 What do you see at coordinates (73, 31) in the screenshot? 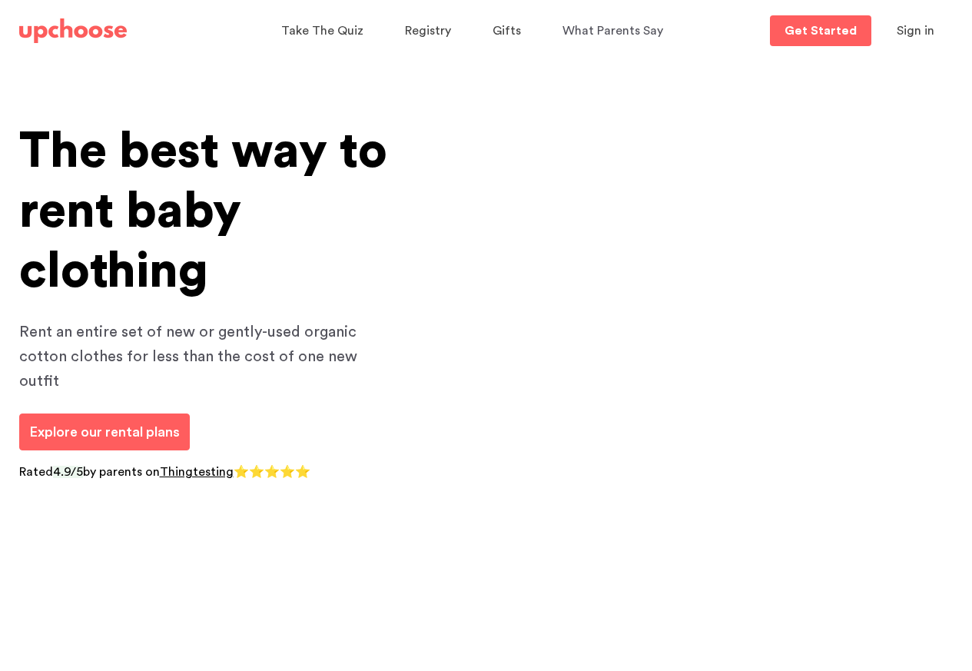
I see `img: UpChoose` at bounding box center [73, 31].